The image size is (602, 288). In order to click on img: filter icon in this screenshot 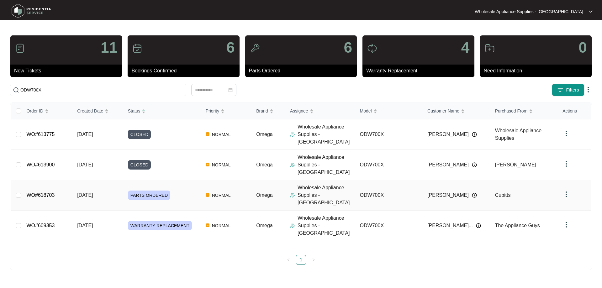, I will do `click(561, 90)`.